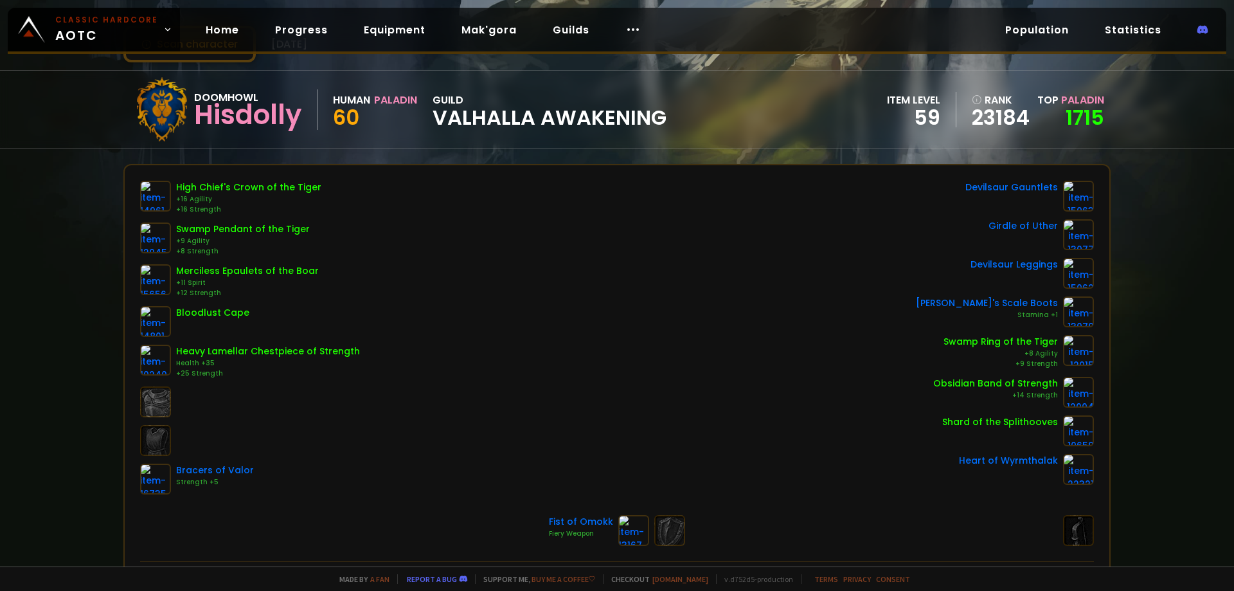 The height and width of the screenshot is (591, 1234). I want to click on a: Classic HardcoreAOTC, so click(94, 30).